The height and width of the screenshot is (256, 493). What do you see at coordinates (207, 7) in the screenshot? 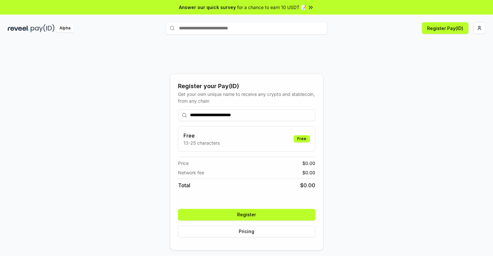
I see `span: Answer our quick survey` at bounding box center [207, 7].